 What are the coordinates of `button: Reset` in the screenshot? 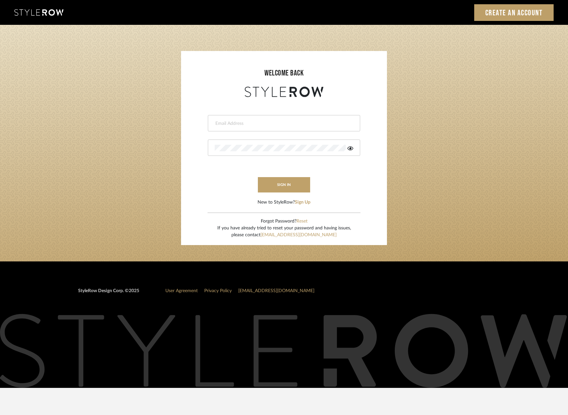 It's located at (302, 221).